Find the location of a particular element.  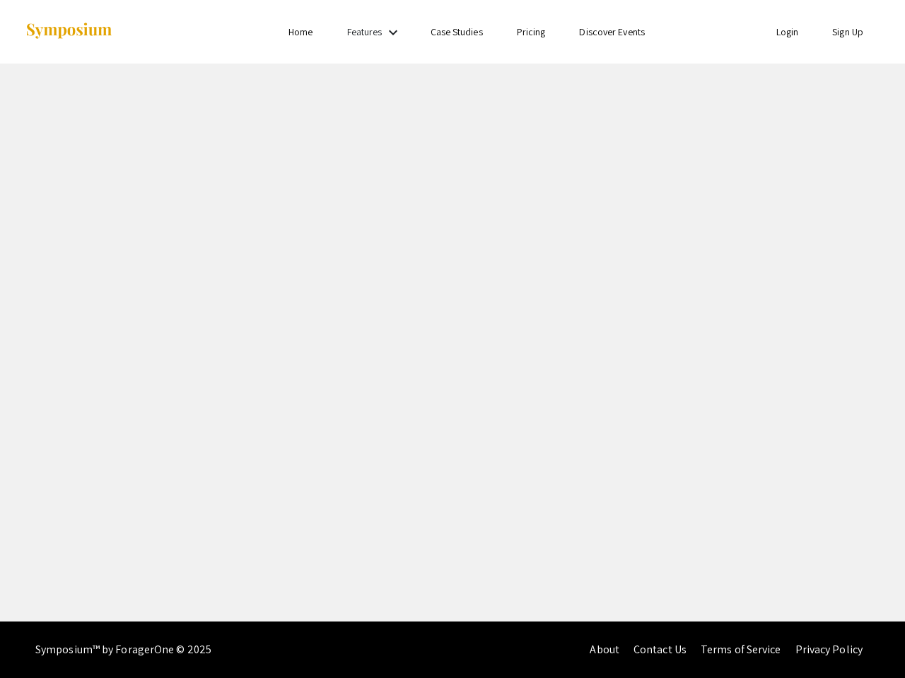

a: Sign Up is located at coordinates (847, 32).